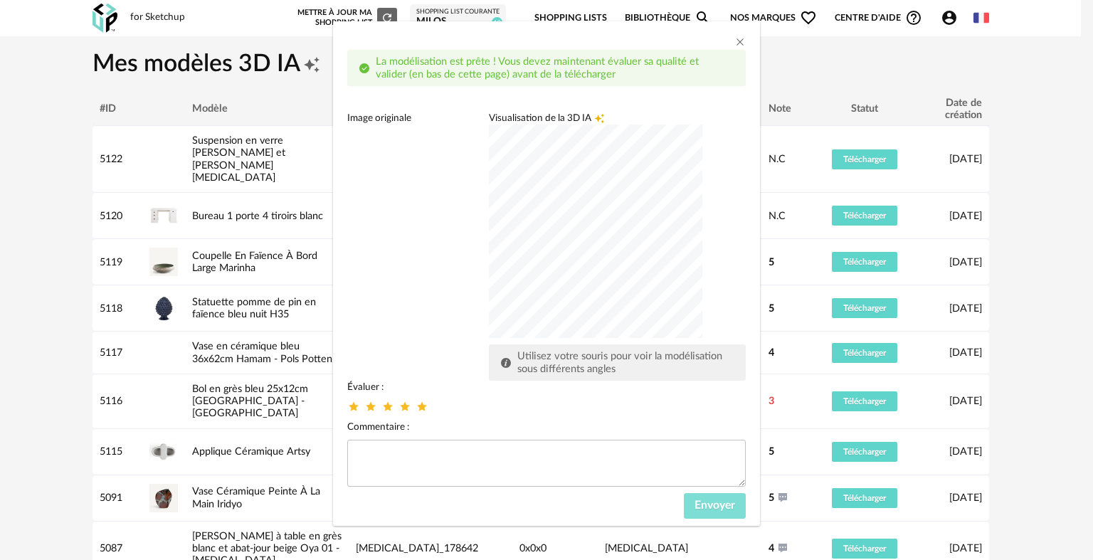  Describe the element at coordinates (714, 506) in the screenshot. I see `button: Envoyer` at that location.